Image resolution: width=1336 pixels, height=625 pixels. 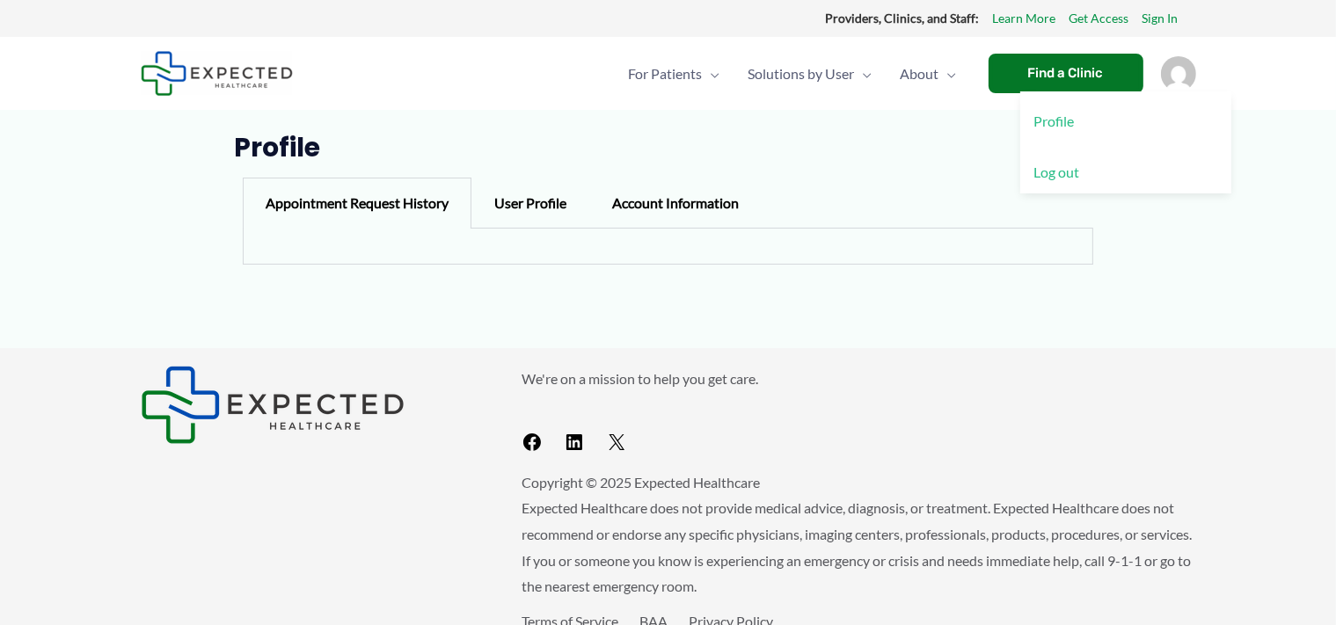 I want to click on div: Find a Clinic, so click(x=1066, y=73).